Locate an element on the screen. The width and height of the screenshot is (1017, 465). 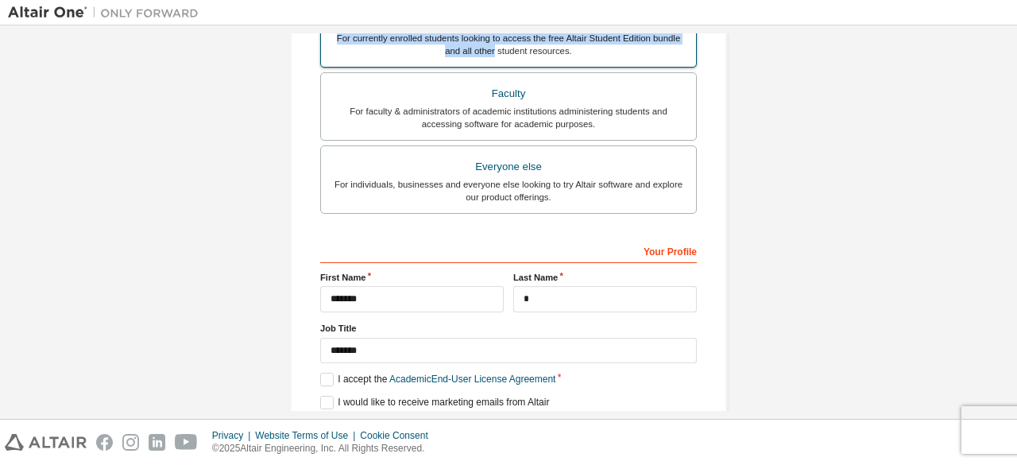
div: For faculty & administrators of academic institutions administering students and accessing softwa... is located at coordinates (509, 118).